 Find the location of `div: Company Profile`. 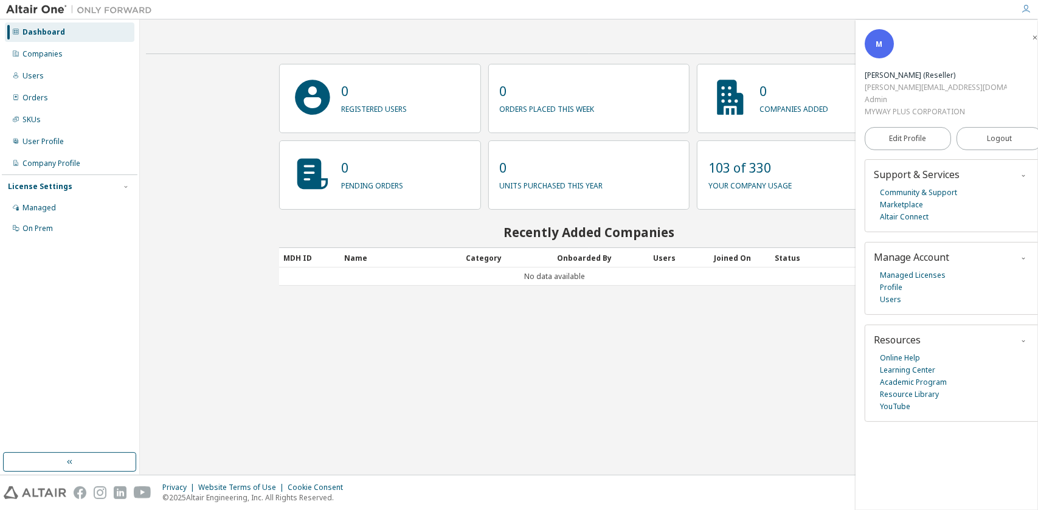

div: Company Profile is located at coordinates (51, 164).